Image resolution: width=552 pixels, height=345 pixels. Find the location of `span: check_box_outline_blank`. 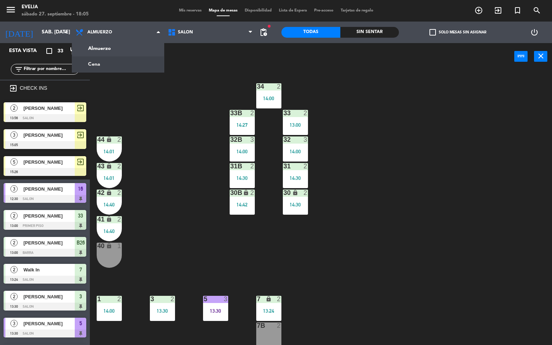

span: check_box_outline_blank is located at coordinates (432, 32).